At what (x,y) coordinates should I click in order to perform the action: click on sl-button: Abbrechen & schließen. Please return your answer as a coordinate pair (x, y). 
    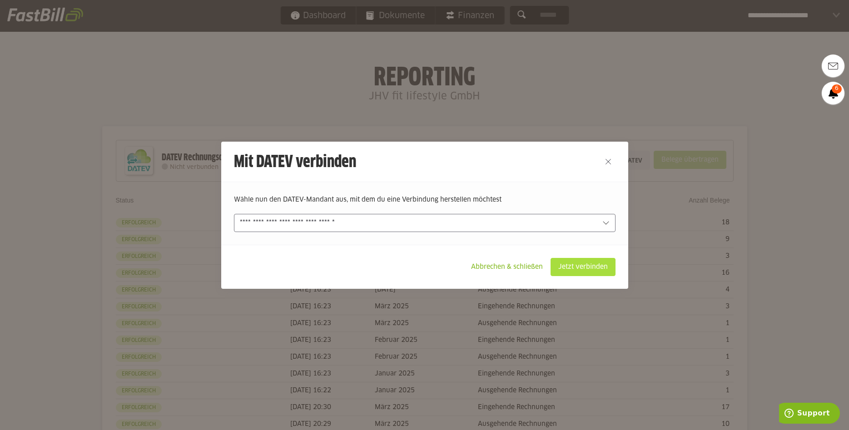
    Looking at the image, I should click on (507, 267).